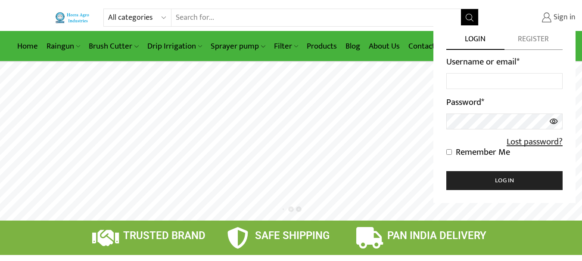  What do you see at coordinates (483, 62) in the screenshot?
I see `label: Username or email` at bounding box center [483, 62].